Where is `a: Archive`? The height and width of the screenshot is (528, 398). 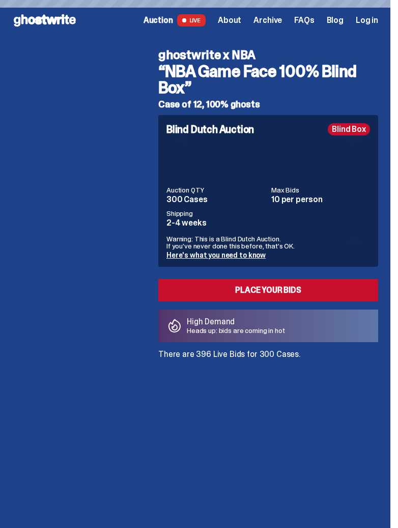 a: Archive is located at coordinates (268, 20).